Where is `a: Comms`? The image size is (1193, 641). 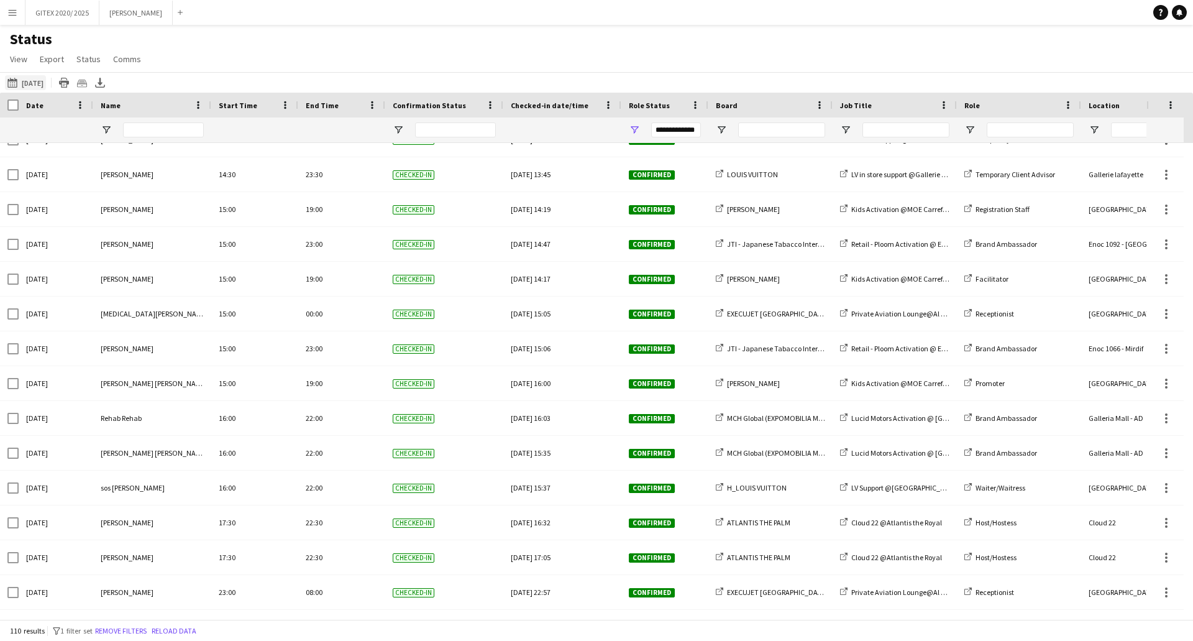 a: Comms is located at coordinates (127, 59).